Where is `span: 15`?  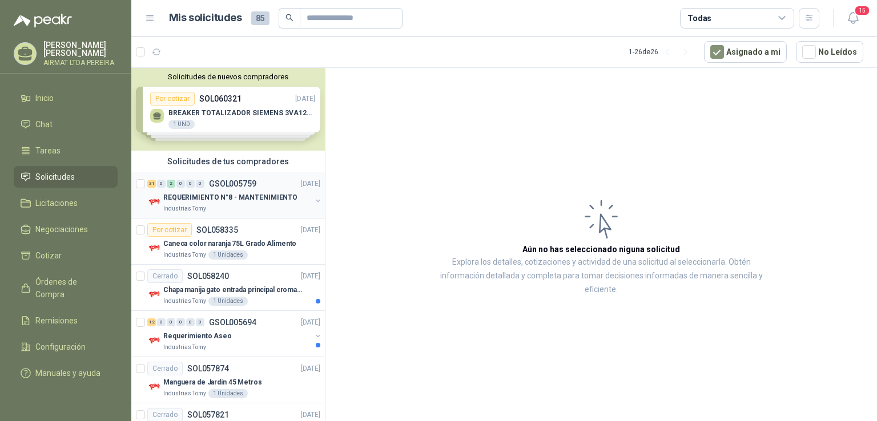
span: 15 is located at coordinates (862, 10).